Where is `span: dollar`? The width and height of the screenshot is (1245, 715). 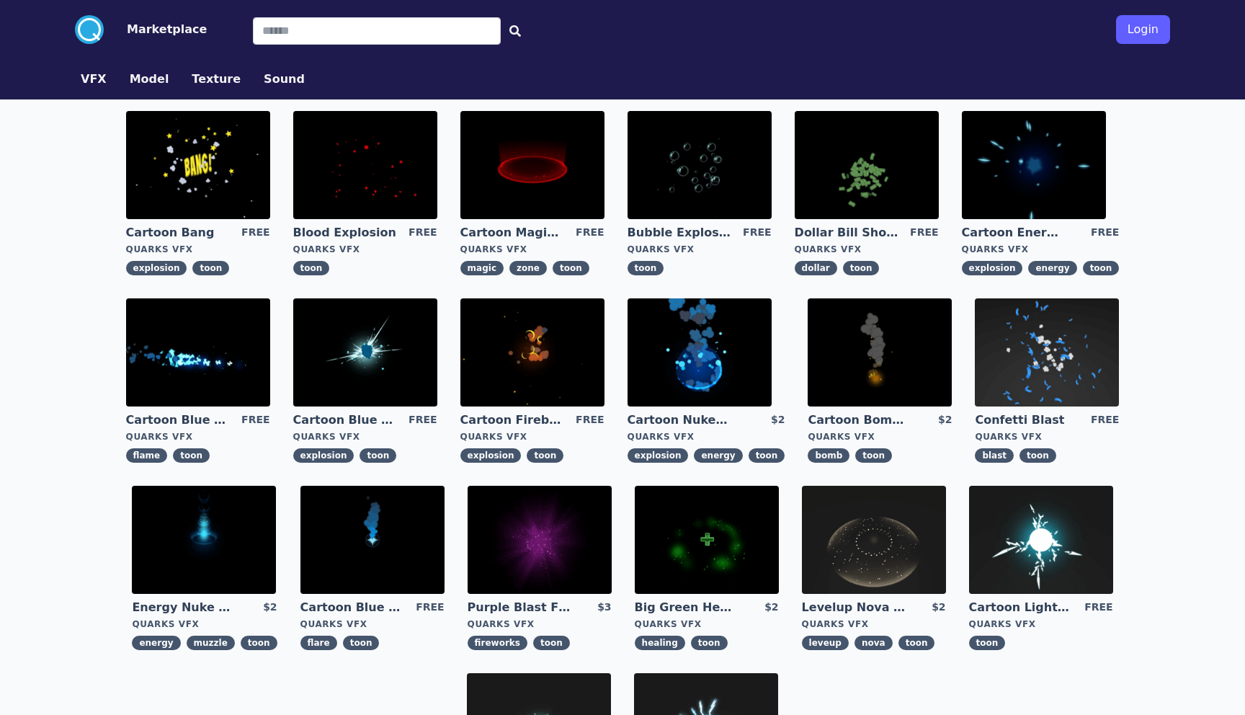
span: dollar is located at coordinates (816, 268).